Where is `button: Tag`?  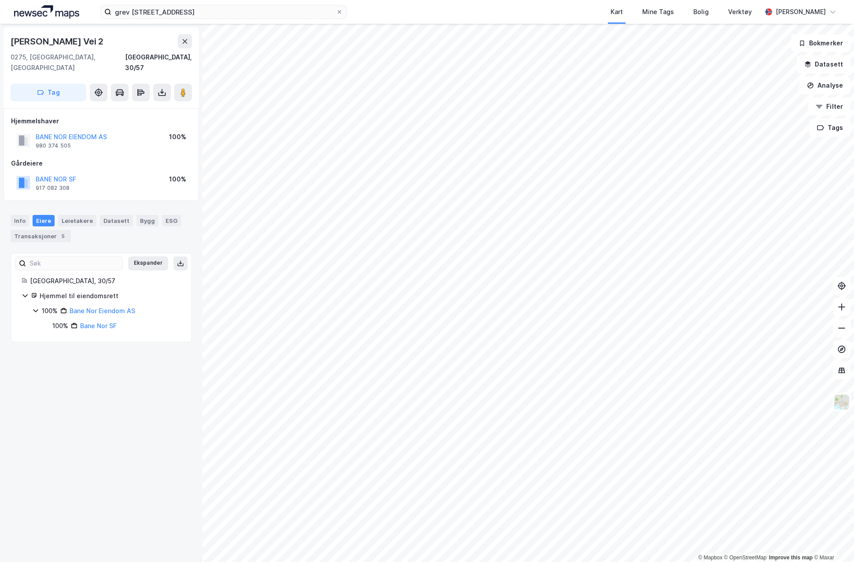 button: Tag is located at coordinates (48, 92).